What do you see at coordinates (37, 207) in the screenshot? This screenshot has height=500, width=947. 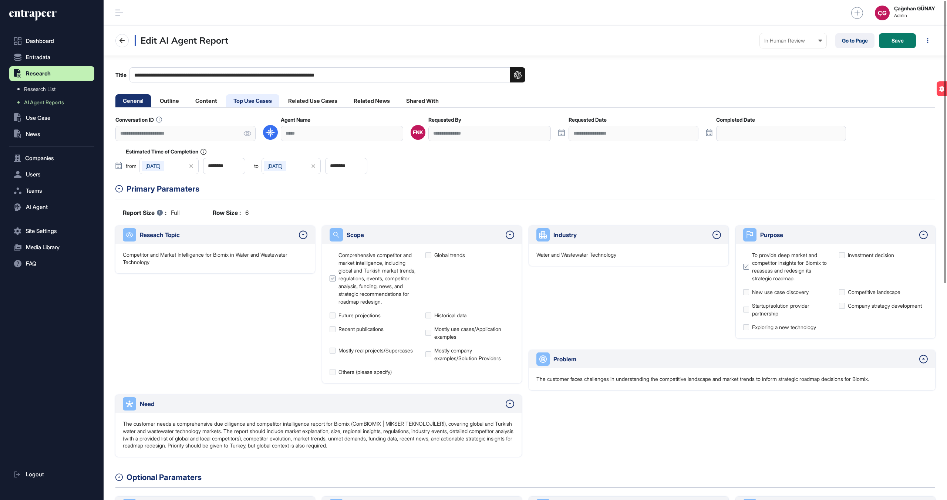 I see `span: AI Agent` at bounding box center [37, 207].